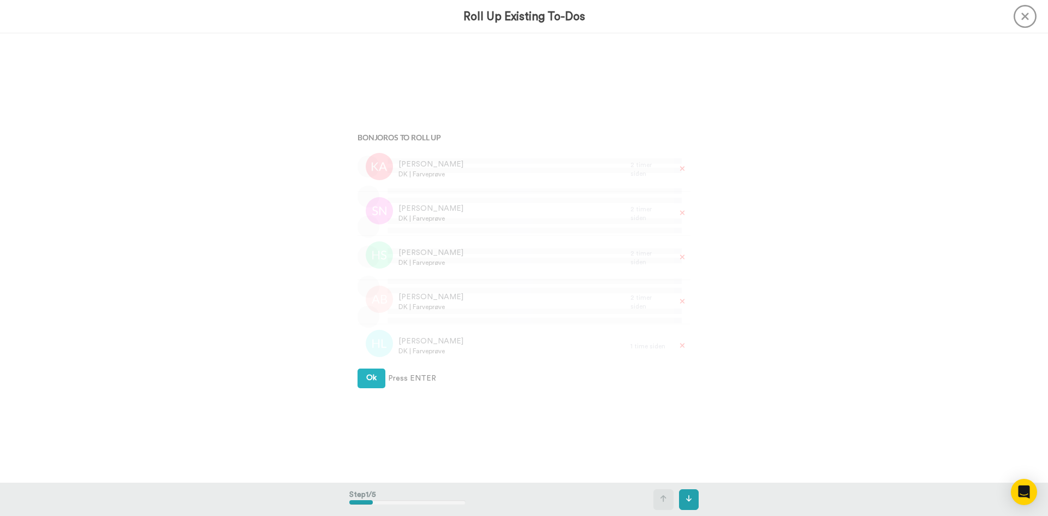  What do you see at coordinates (379, 211) in the screenshot?
I see `img: sn.png` at bounding box center [379, 211].